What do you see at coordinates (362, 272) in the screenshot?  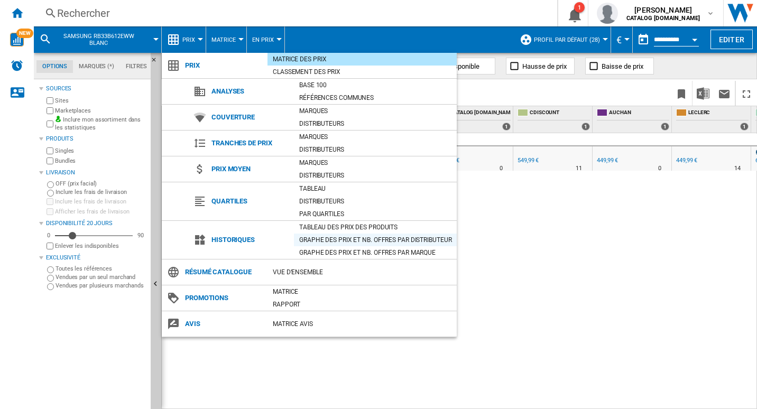 I see `div: Vue d'ensemble` at bounding box center [362, 272].